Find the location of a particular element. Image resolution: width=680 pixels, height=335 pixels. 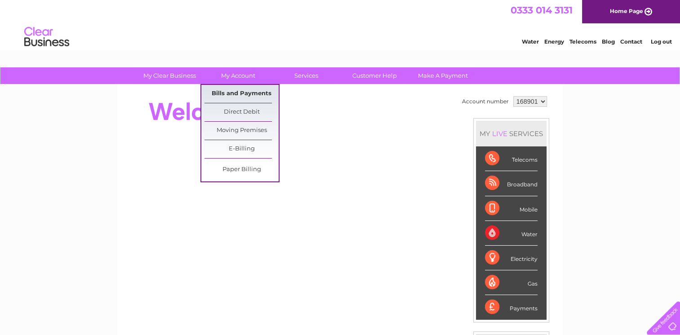

a: Moving Premises is located at coordinates (241, 131).